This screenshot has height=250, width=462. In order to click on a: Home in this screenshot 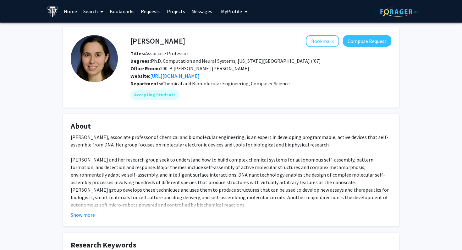, I will do `click(70, 11)`.